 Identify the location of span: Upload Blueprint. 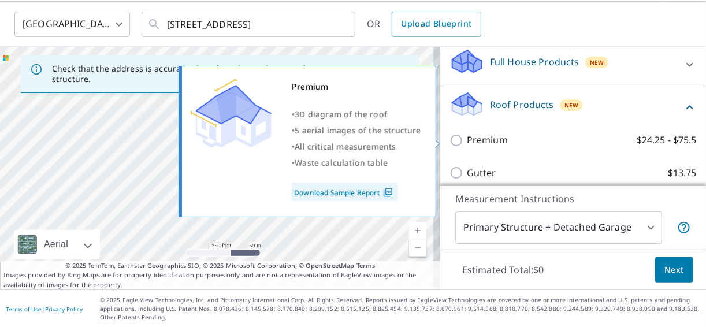
(436, 24).